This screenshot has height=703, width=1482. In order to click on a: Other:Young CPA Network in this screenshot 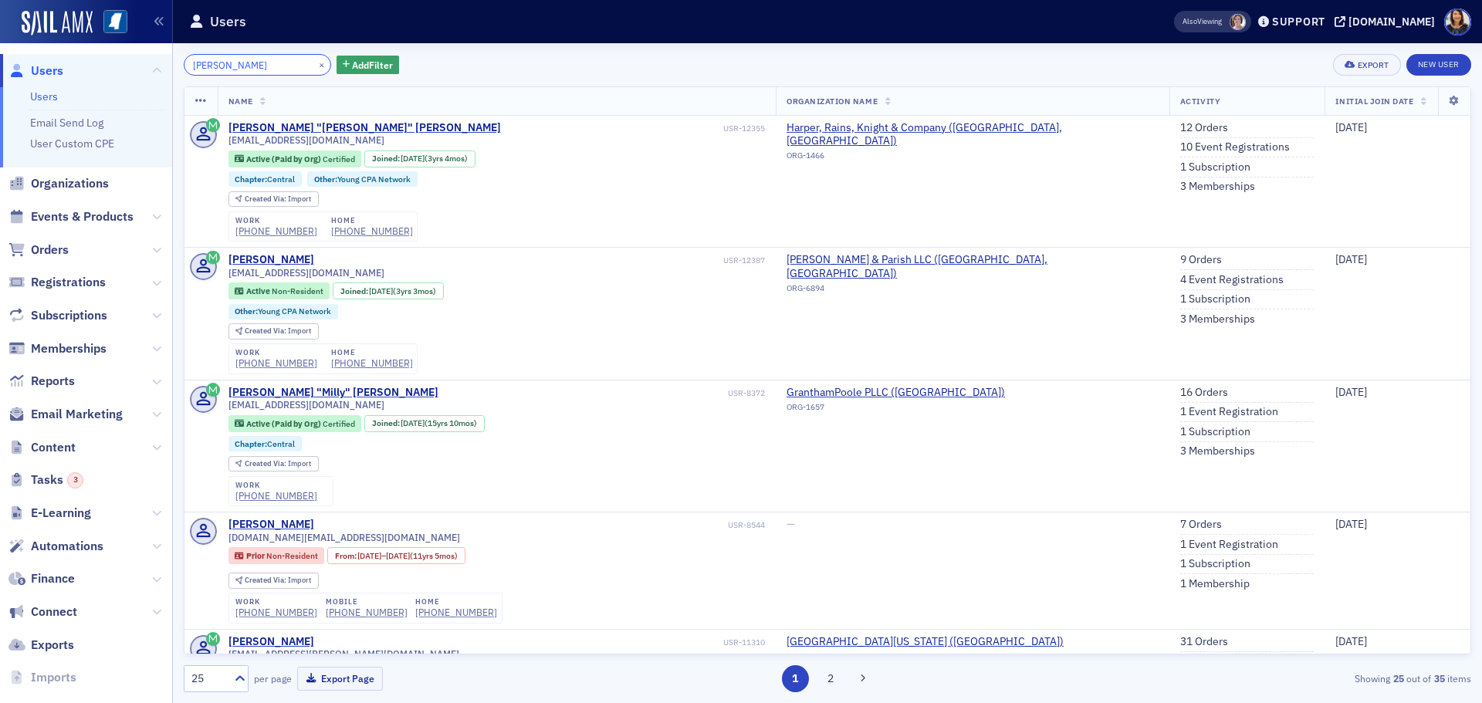, I will do `click(362, 179)`.